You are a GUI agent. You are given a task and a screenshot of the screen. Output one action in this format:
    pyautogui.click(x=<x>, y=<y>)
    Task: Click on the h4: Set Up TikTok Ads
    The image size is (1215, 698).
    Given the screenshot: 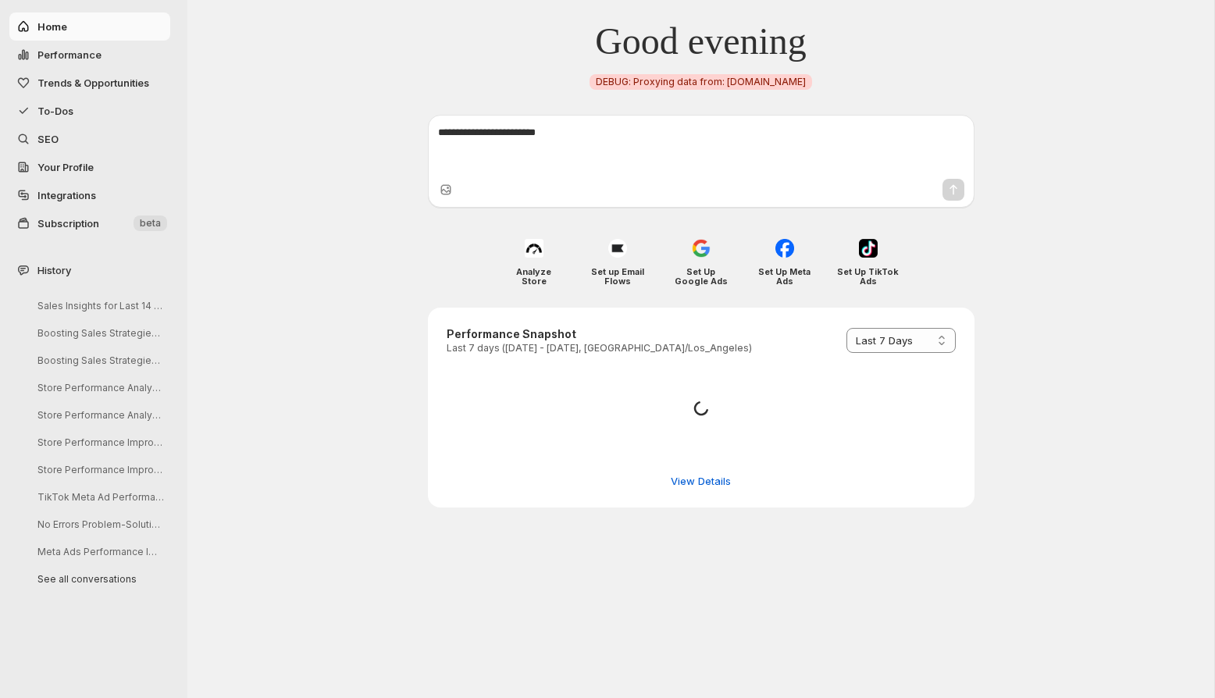 What is the action you would take?
    pyautogui.click(x=868, y=277)
    